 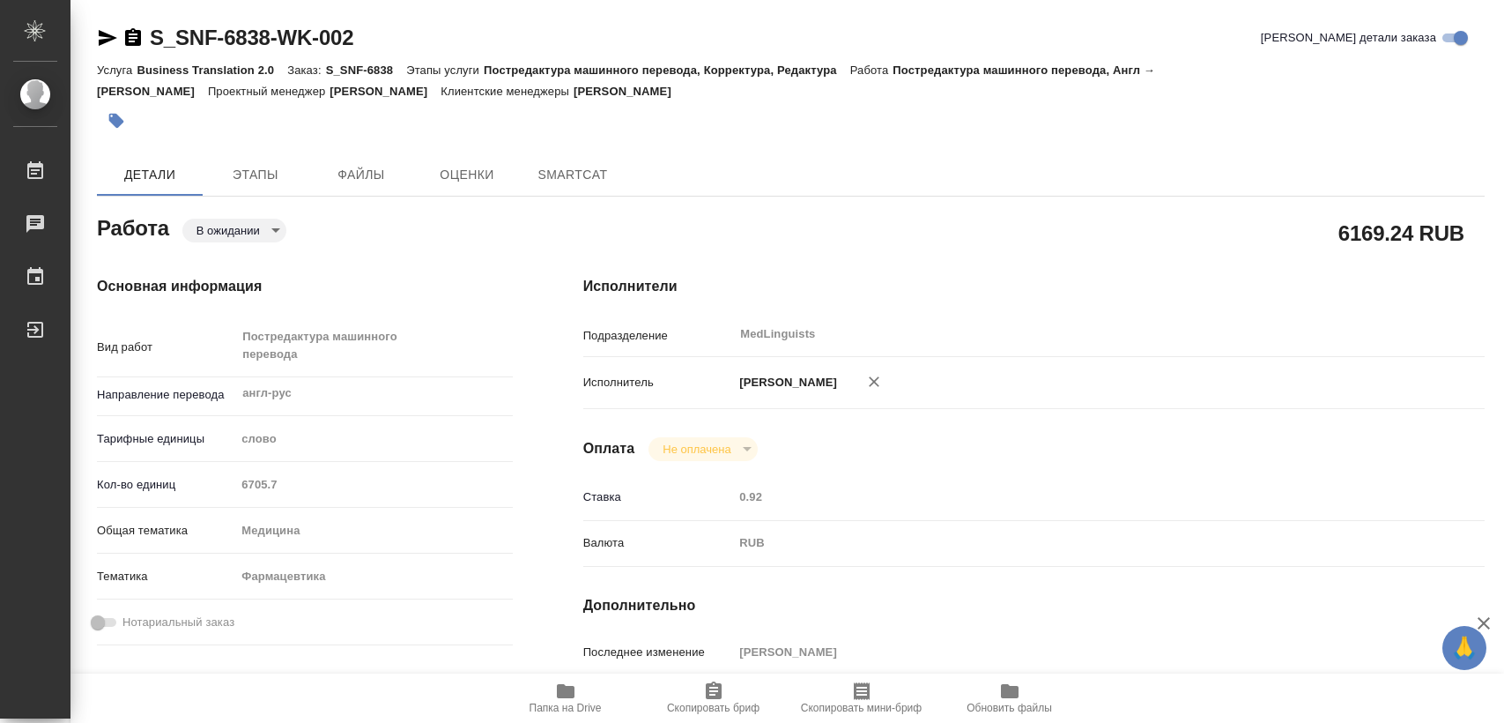 What do you see at coordinates (305, 286) in the screenshot?
I see `h4: Основная информация` at bounding box center [305, 286].